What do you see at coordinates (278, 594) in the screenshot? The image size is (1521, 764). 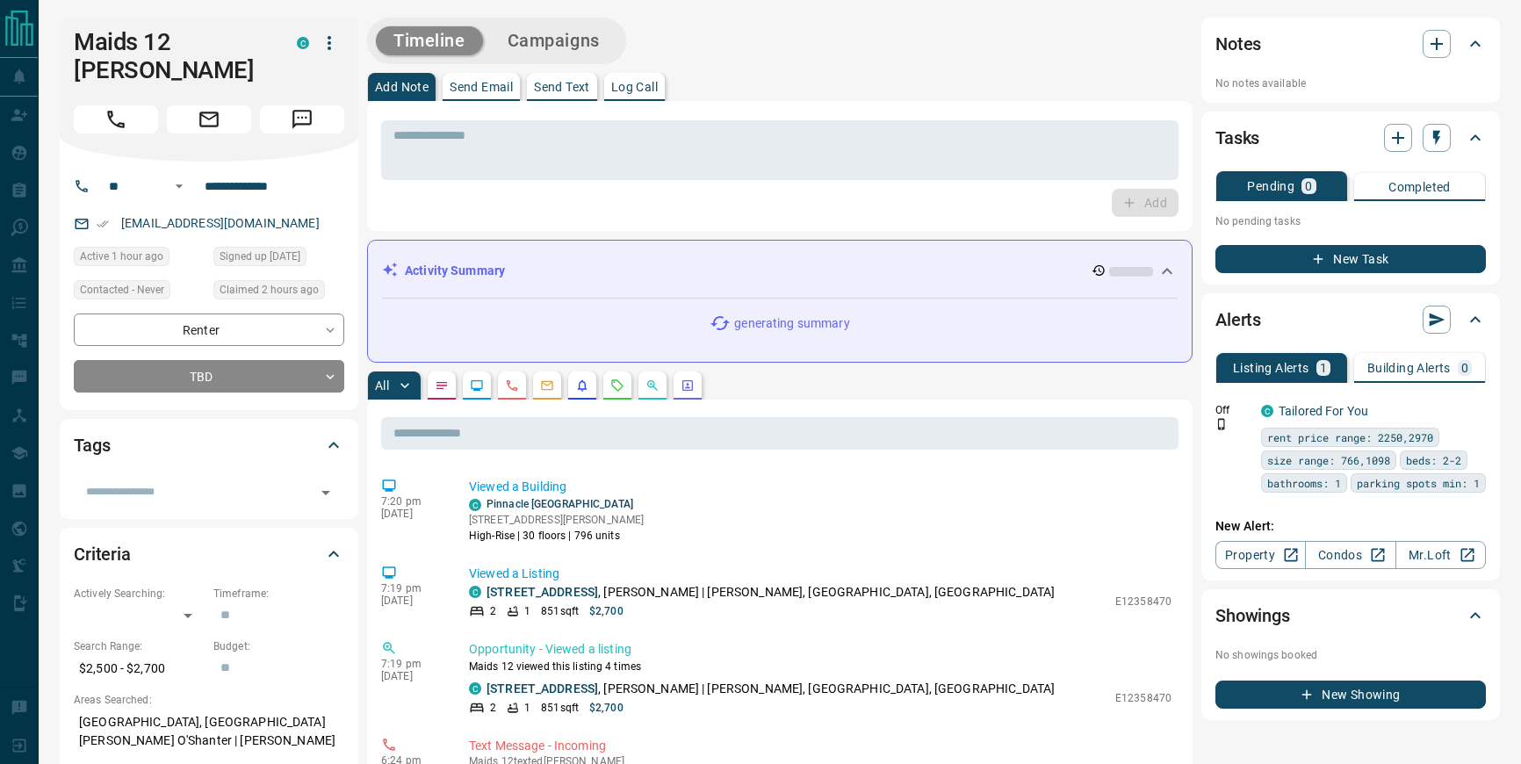 I see `p: Timeframe:` at bounding box center [278, 594].